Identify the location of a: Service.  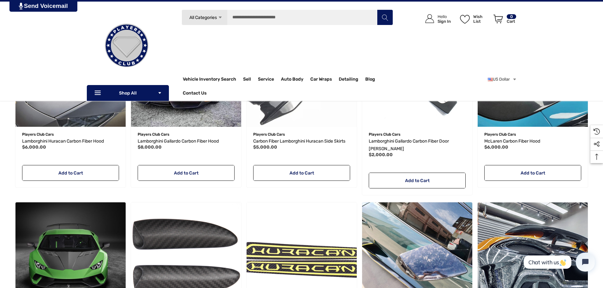
(269, 79).